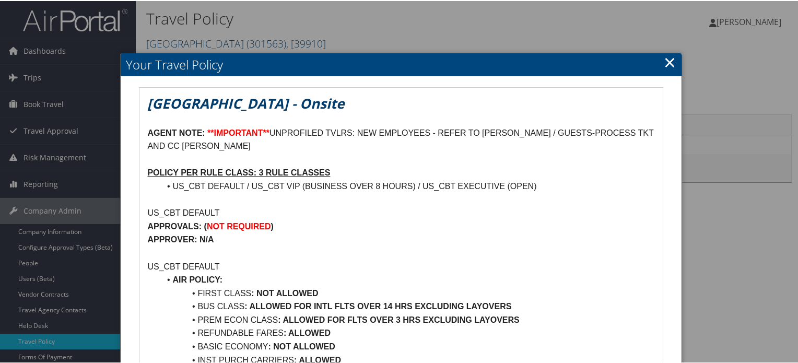 The height and width of the screenshot is (363, 798). I want to click on u: POLICY PER RULE CLASS: 3 RULE CLASSES, so click(239, 171).